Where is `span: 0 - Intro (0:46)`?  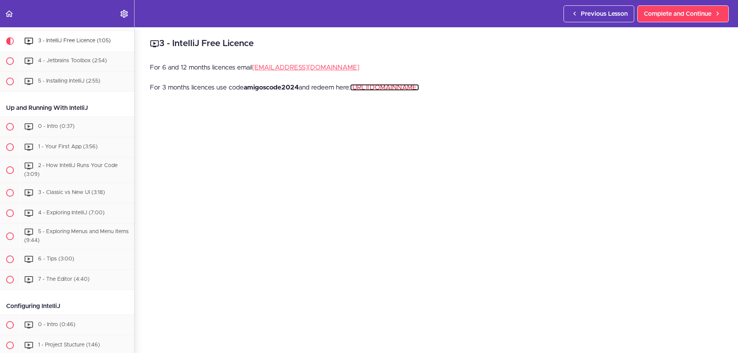 span: 0 - Intro (0:46) is located at coordinates (56, 325).